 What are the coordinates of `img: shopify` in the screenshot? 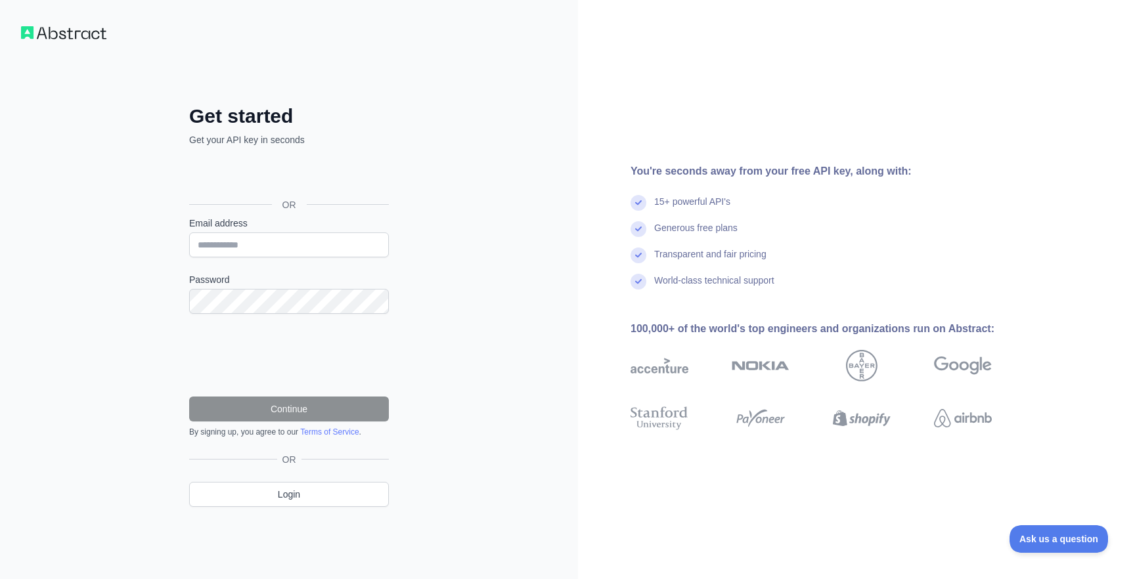 It's located at (861, 418).